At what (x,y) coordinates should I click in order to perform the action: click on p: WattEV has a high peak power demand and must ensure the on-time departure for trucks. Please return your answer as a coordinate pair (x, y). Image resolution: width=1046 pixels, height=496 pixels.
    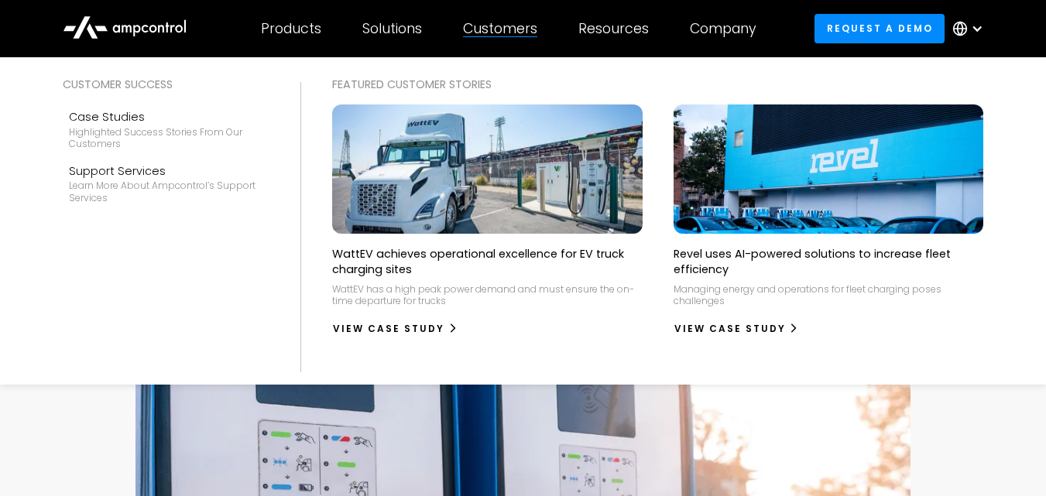
    Looking at the image, I should click on (487, 295).